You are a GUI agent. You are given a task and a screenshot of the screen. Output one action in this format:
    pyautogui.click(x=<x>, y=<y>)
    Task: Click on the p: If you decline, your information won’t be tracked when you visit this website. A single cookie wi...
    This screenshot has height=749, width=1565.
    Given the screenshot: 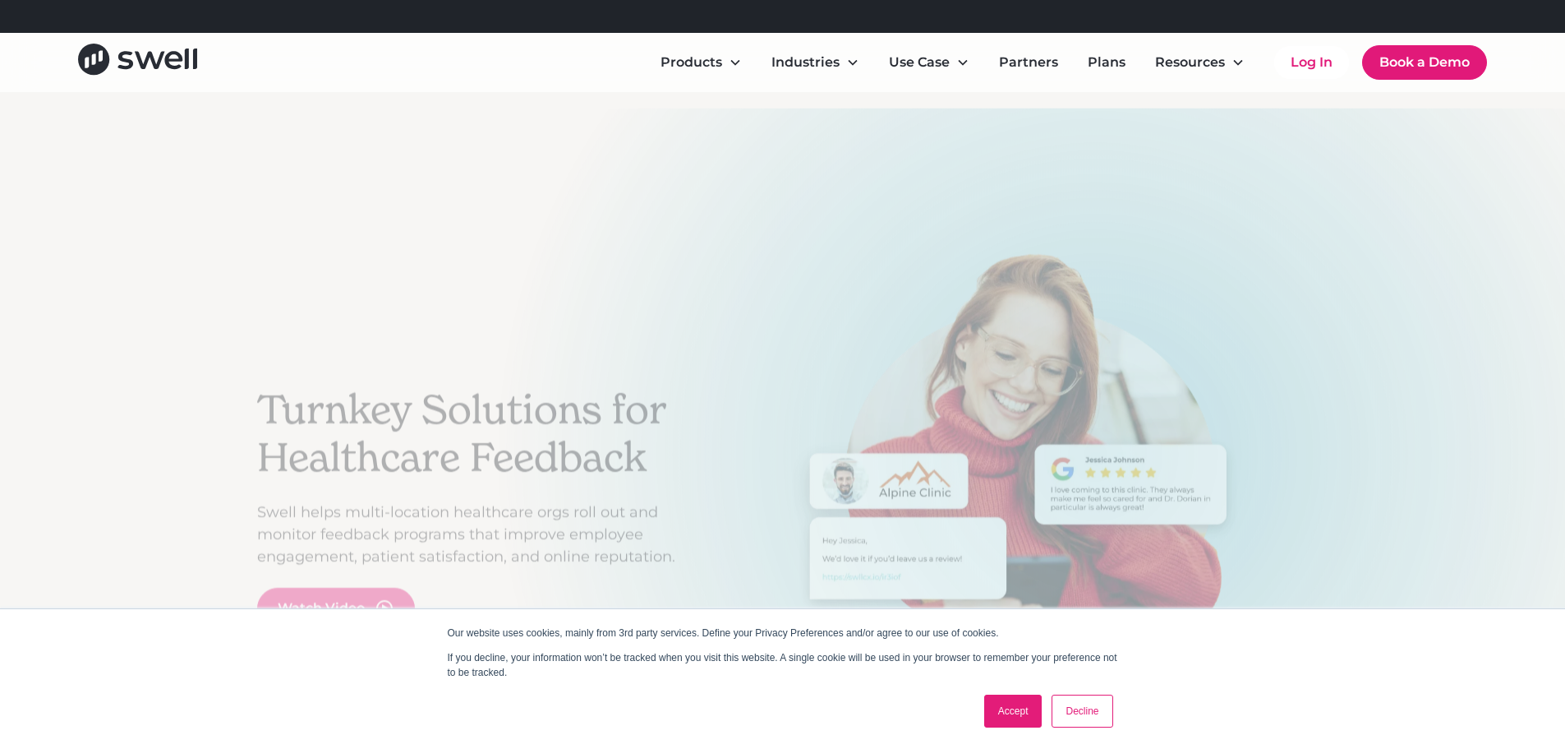 What is the action you would take?
    pyautogui.click(x=783, y=665)
    